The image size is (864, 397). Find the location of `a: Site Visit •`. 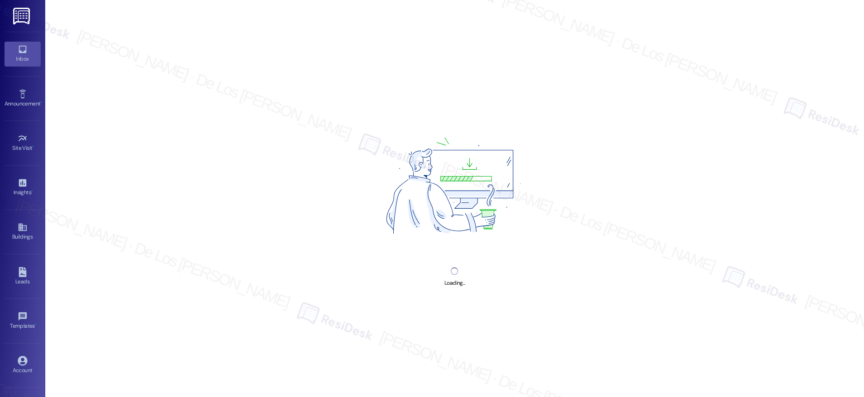

a: Site Visit • is located at coordinates (23, 143).